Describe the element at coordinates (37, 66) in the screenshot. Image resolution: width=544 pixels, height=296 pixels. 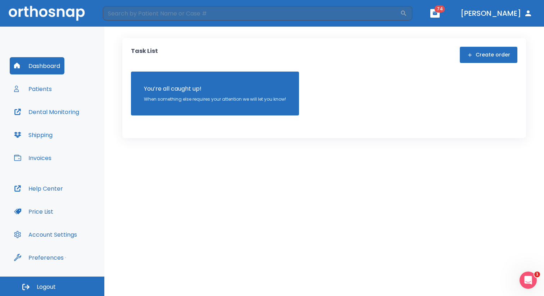
I see `button: Dashboard` at that location.